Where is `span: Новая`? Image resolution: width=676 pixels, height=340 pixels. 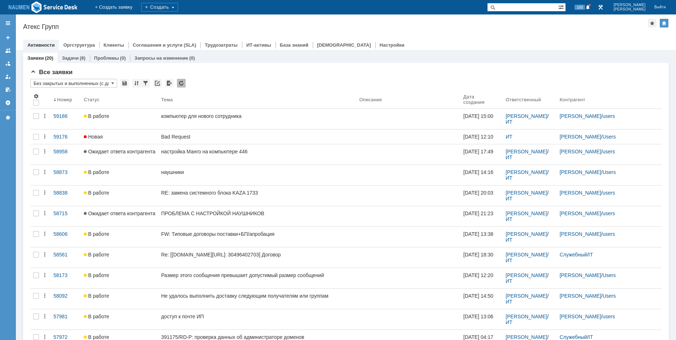 span: Новая is located at coordinates (93, 137).